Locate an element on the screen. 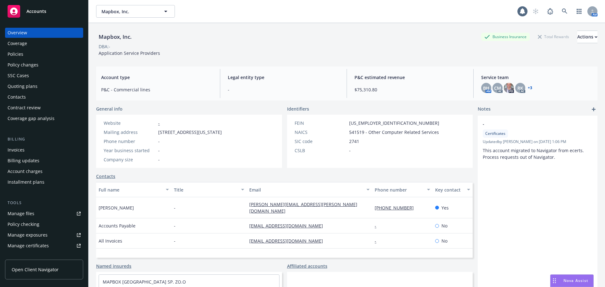 This screenshot has height=287, width=605. button: Full name is located at coordinates (134, 190).